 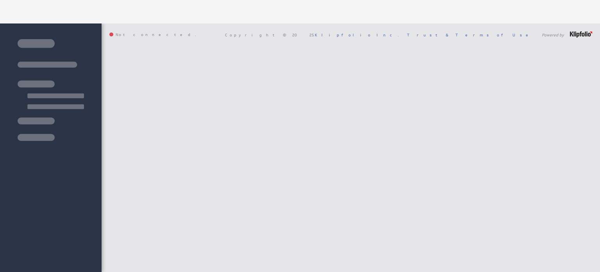 What do you see at coordinates (581, 34) in the screenshot?
I see `img: logo-footer.png` at bounding box center [581, 34].